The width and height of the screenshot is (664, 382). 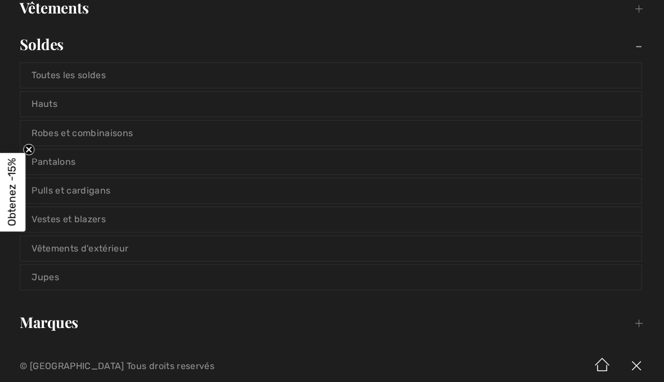 What do you see at coordinates (332, 44) in the screenshot?
I see `a: Soldes` at bounding box center [332, 44].